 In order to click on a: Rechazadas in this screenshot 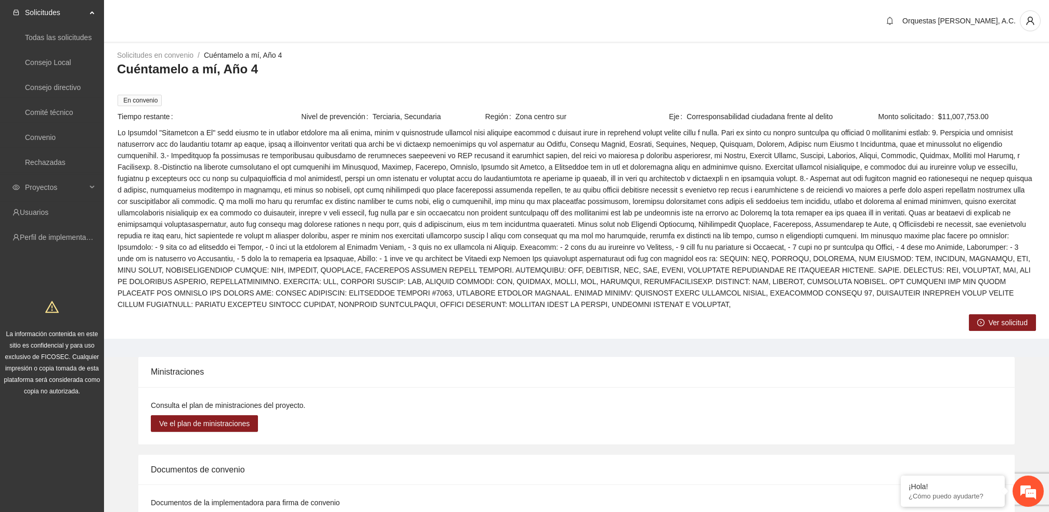, I will do `click(45, 162)`.